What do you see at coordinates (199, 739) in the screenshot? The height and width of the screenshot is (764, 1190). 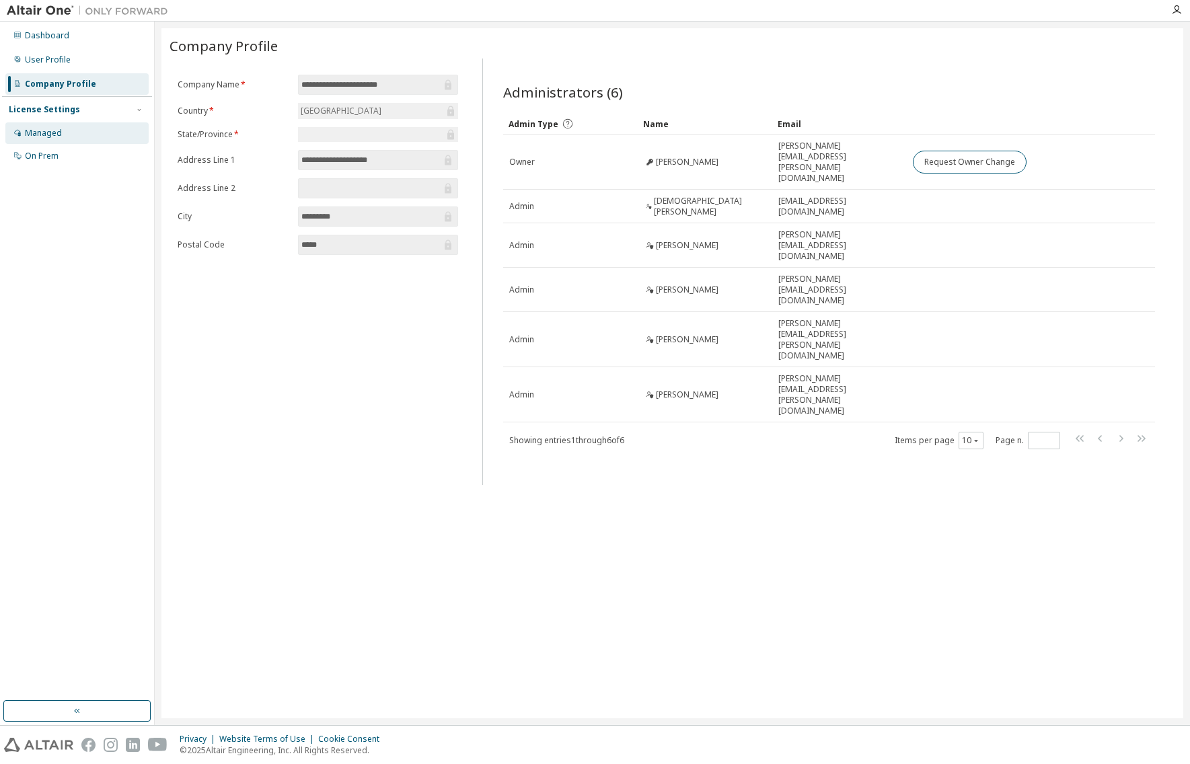 I see `div: Privacy` at bounding box center [199, 739].